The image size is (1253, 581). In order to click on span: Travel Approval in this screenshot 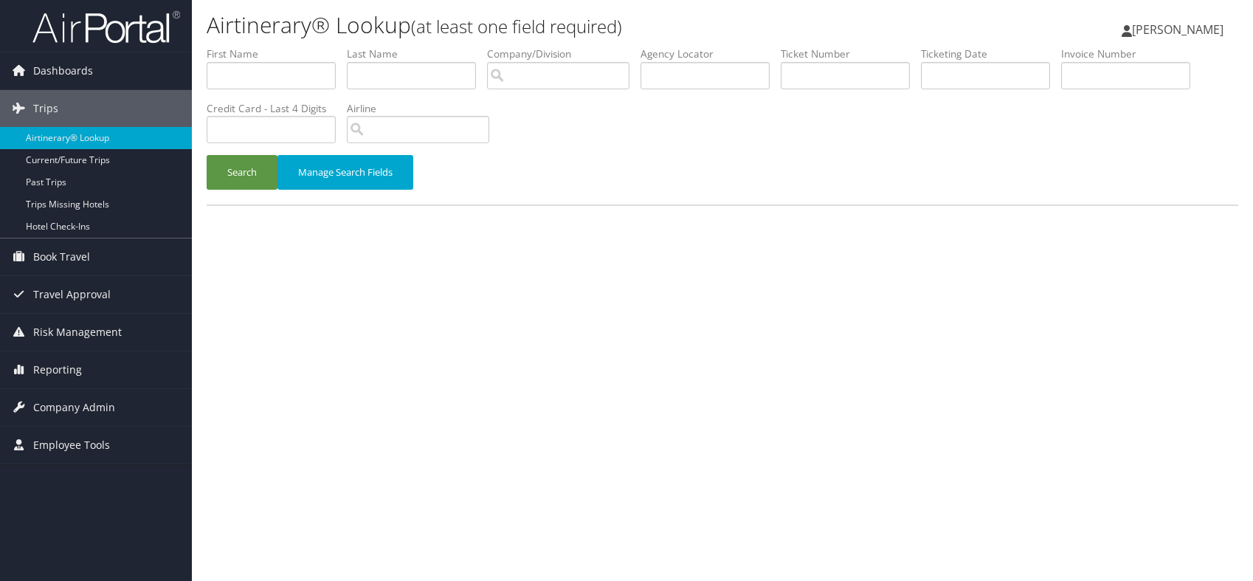, I will do `click(72, 294)`.